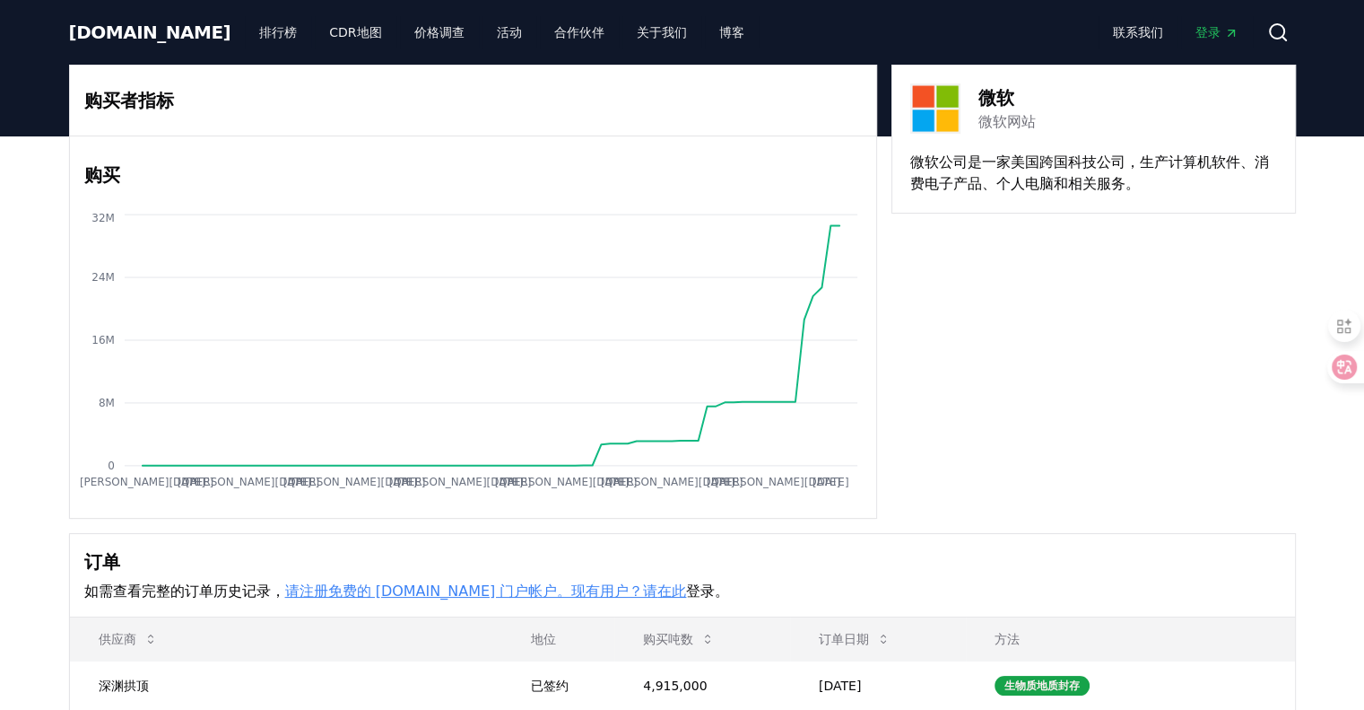 This screenshot has width=1364, height=710. What do you see at coordinates (103, 340) in the screenshot?
I see `tspan: 16M` at bounding box center [103, 340].